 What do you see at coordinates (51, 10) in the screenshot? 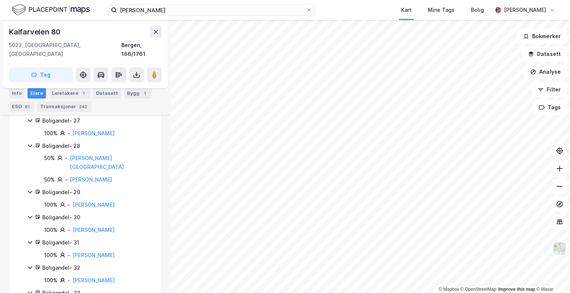
I see `img: logo.f888ab2527a4732fd821a326f86c7f29.svg` at bounding box center [51, 10].